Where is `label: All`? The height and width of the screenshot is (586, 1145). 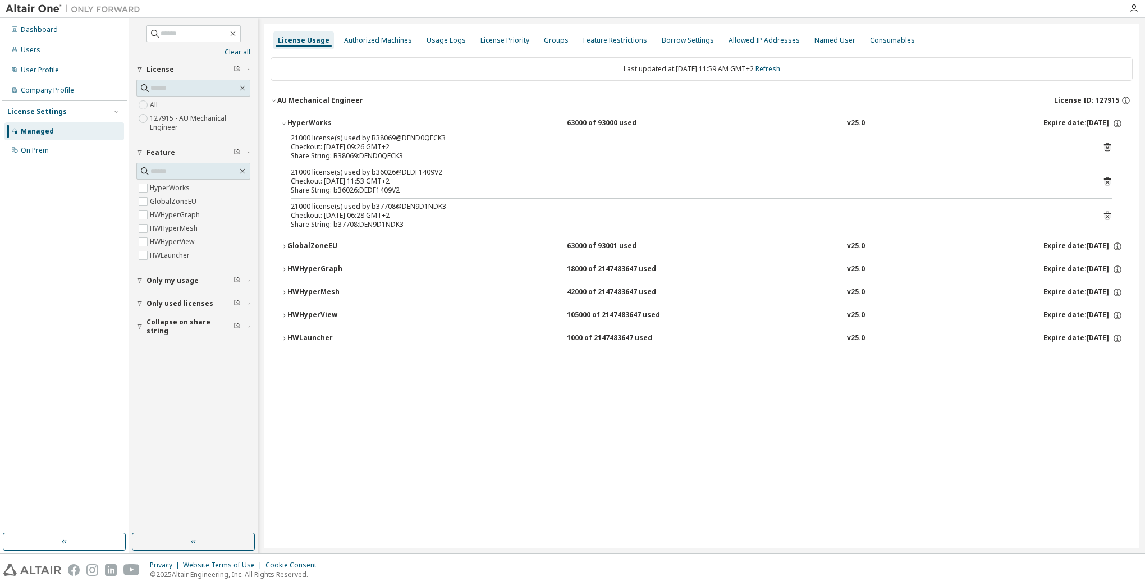
label: All is located at coordinates (155, 105).